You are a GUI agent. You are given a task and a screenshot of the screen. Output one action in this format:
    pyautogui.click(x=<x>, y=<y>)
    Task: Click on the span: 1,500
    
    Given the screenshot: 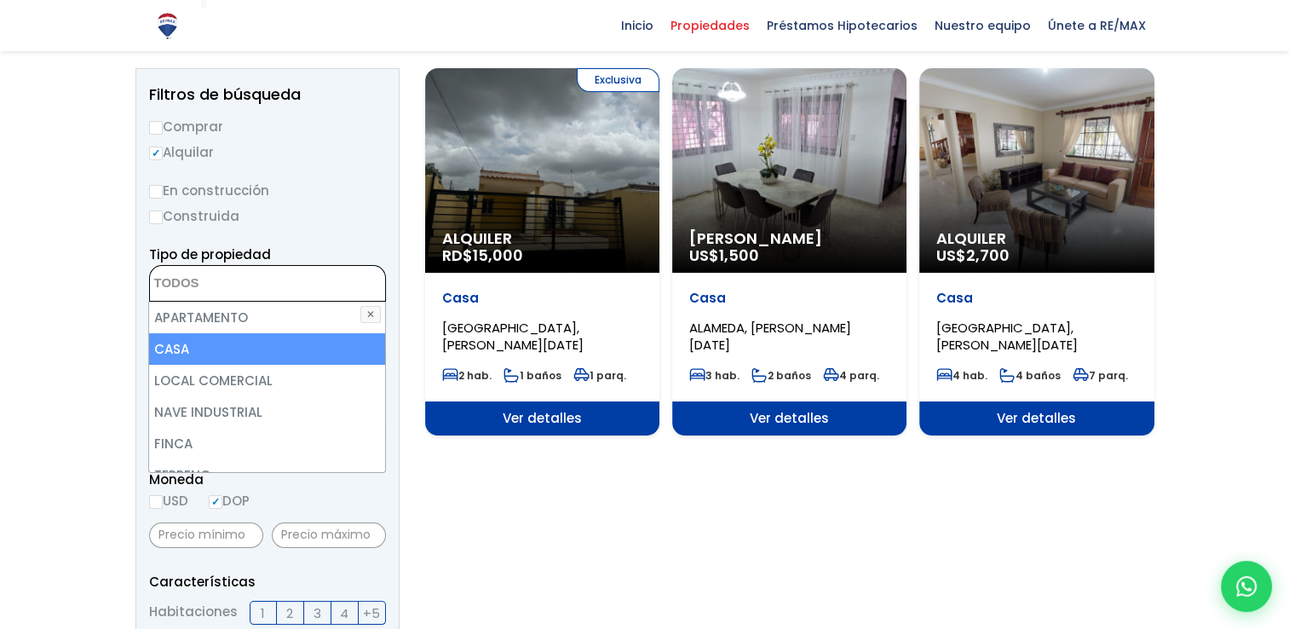 What is the action you would take?
    pyautogui.click(x=739, y=255)
    